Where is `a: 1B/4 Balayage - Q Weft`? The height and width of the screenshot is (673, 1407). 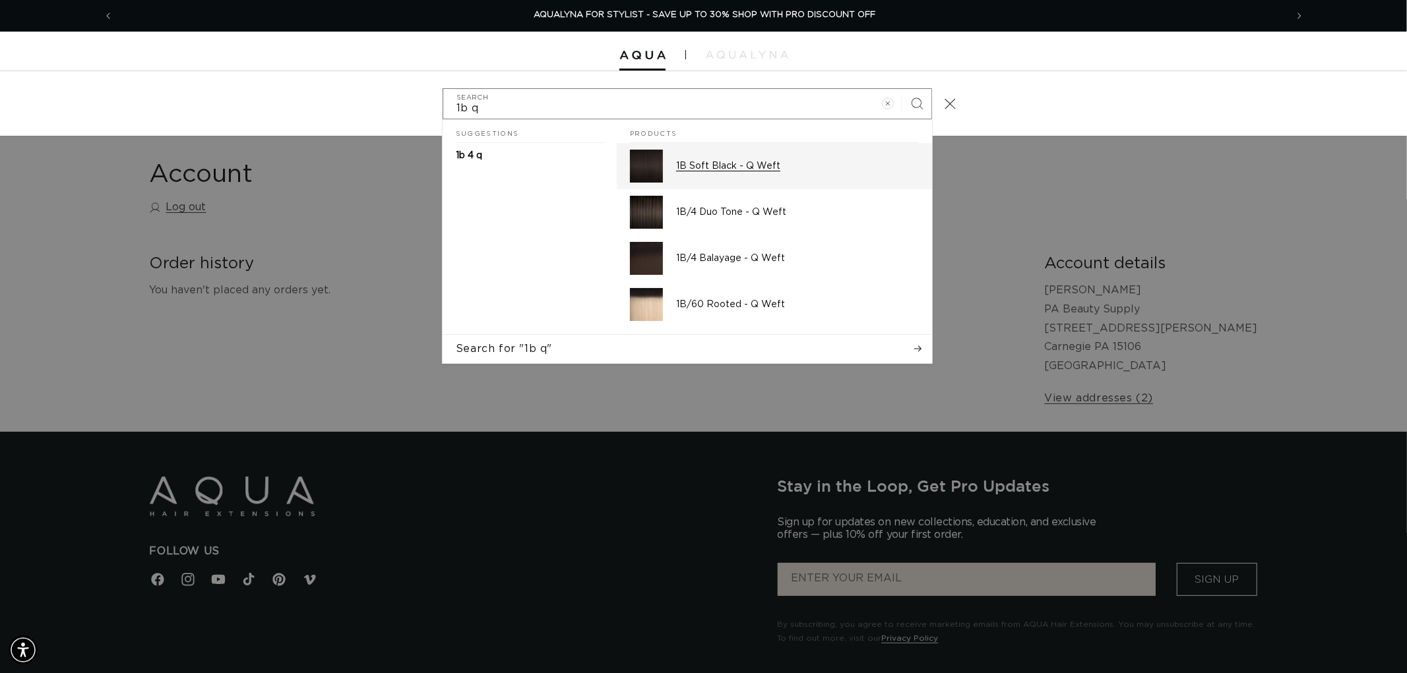 a: 1B/4 Balayage - Q Weft is located at coordinates (774, 258).